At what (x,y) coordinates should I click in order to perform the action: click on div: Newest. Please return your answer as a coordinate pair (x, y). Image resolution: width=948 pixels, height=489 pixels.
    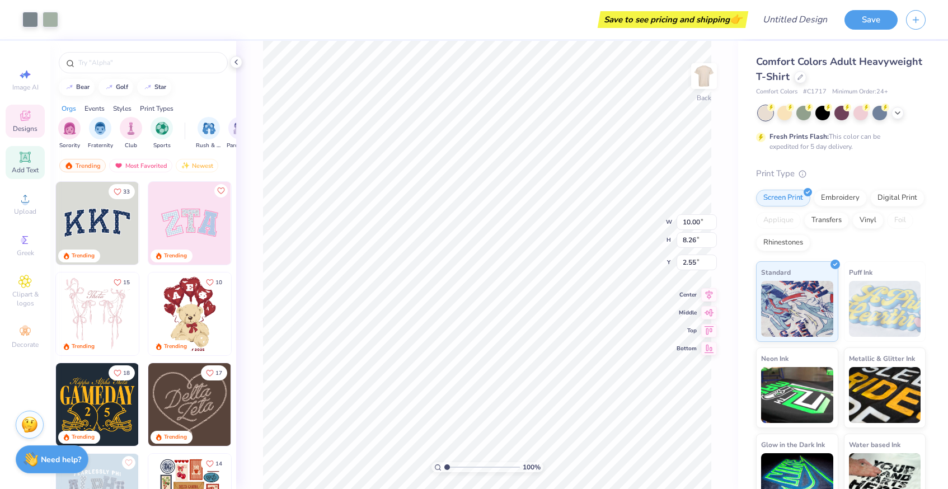
    Looking at the image, I should click on (197, 166).